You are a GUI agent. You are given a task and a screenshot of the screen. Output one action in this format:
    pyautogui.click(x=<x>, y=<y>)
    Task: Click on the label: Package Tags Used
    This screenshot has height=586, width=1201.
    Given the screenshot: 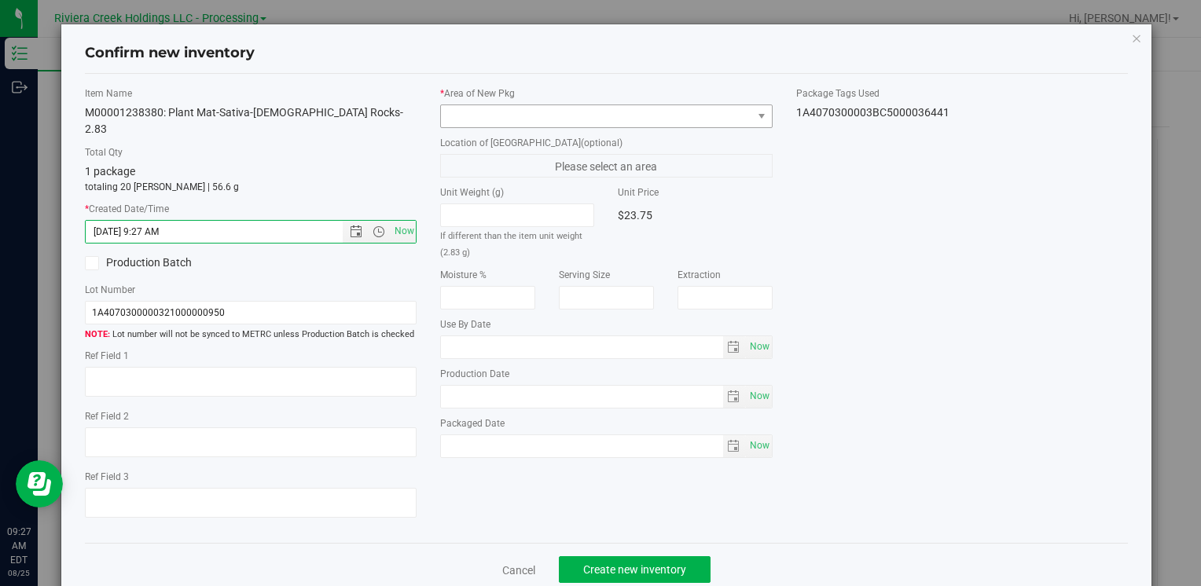 What is the action you would take?
    pyautogui.click(x=962, y=94)
    